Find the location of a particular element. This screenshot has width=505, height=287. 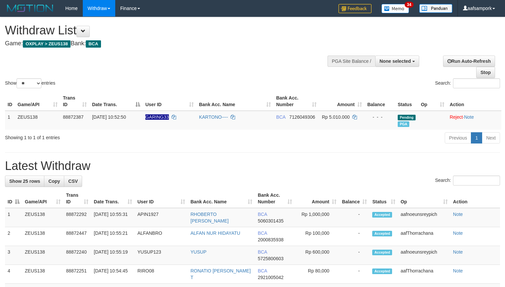

a: KARTONO---- is located at coordinates (213, 117).